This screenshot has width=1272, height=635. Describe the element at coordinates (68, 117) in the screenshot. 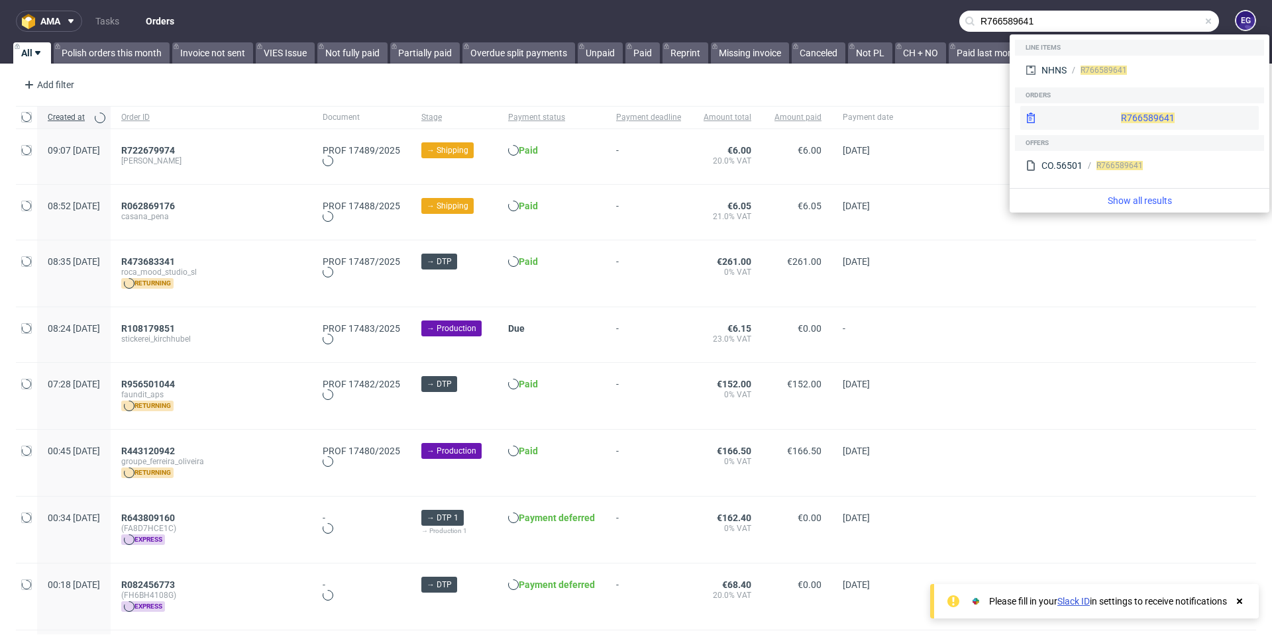

I see `span: Created at` at that location.